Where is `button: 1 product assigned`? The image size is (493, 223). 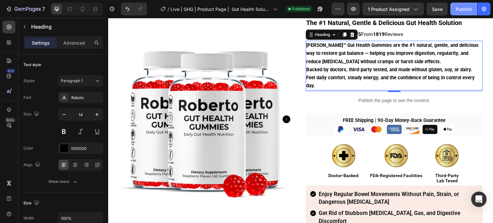
button: 1 product assigned is located at coordinates (393, 9).